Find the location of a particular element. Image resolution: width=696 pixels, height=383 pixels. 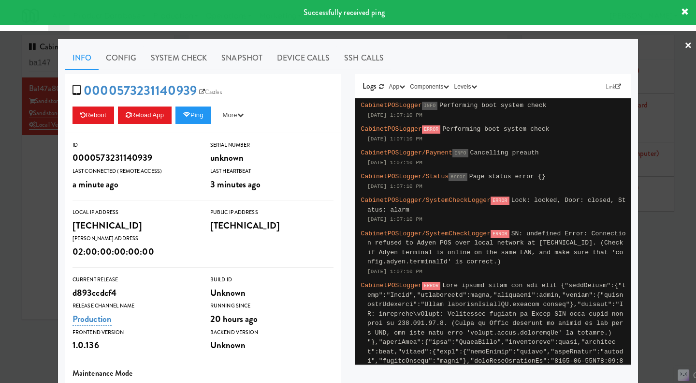

div: ID is located at coordinates (134, 145).